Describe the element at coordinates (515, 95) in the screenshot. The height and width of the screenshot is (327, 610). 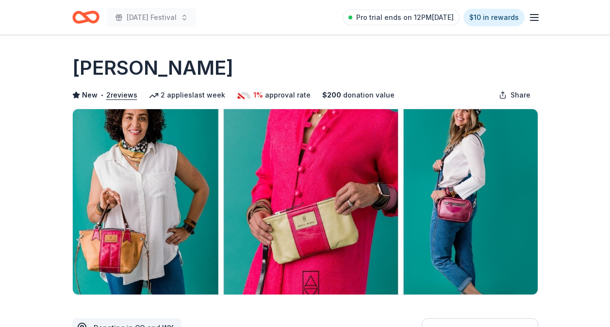
I see `button: Share` at that location.